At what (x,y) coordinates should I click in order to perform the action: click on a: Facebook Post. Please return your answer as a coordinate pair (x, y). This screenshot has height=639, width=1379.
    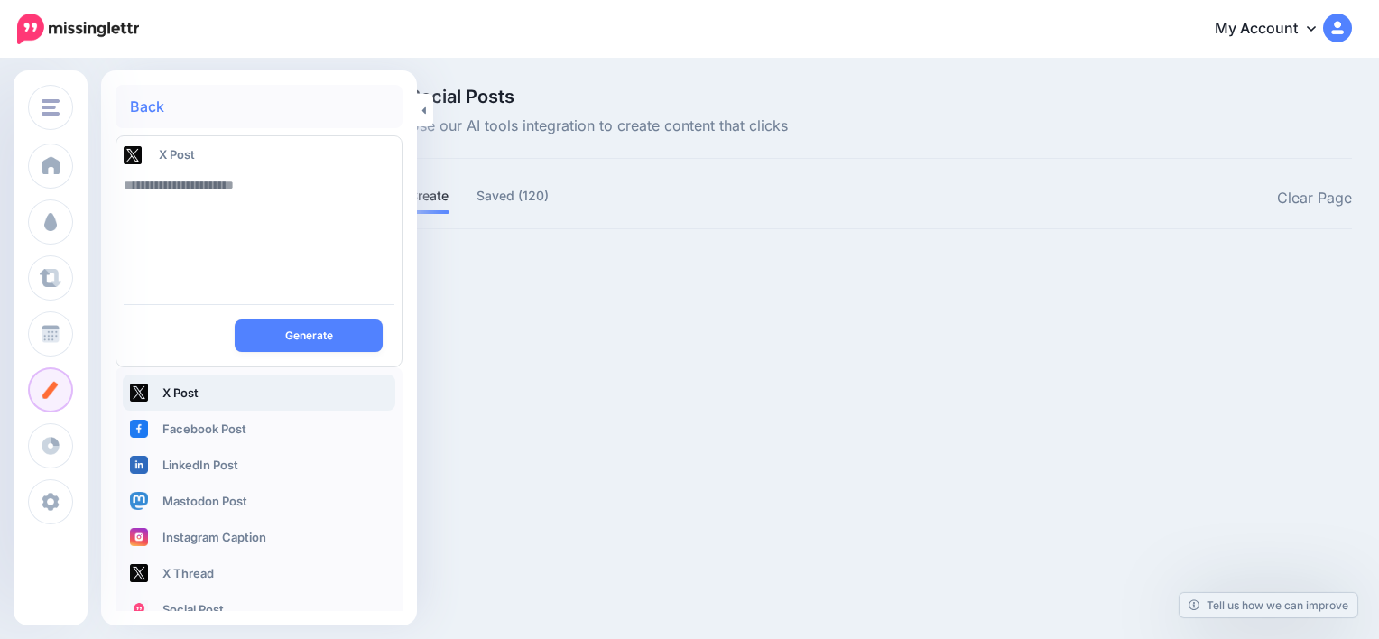
    Looking at the image, I should click on (259, 429).